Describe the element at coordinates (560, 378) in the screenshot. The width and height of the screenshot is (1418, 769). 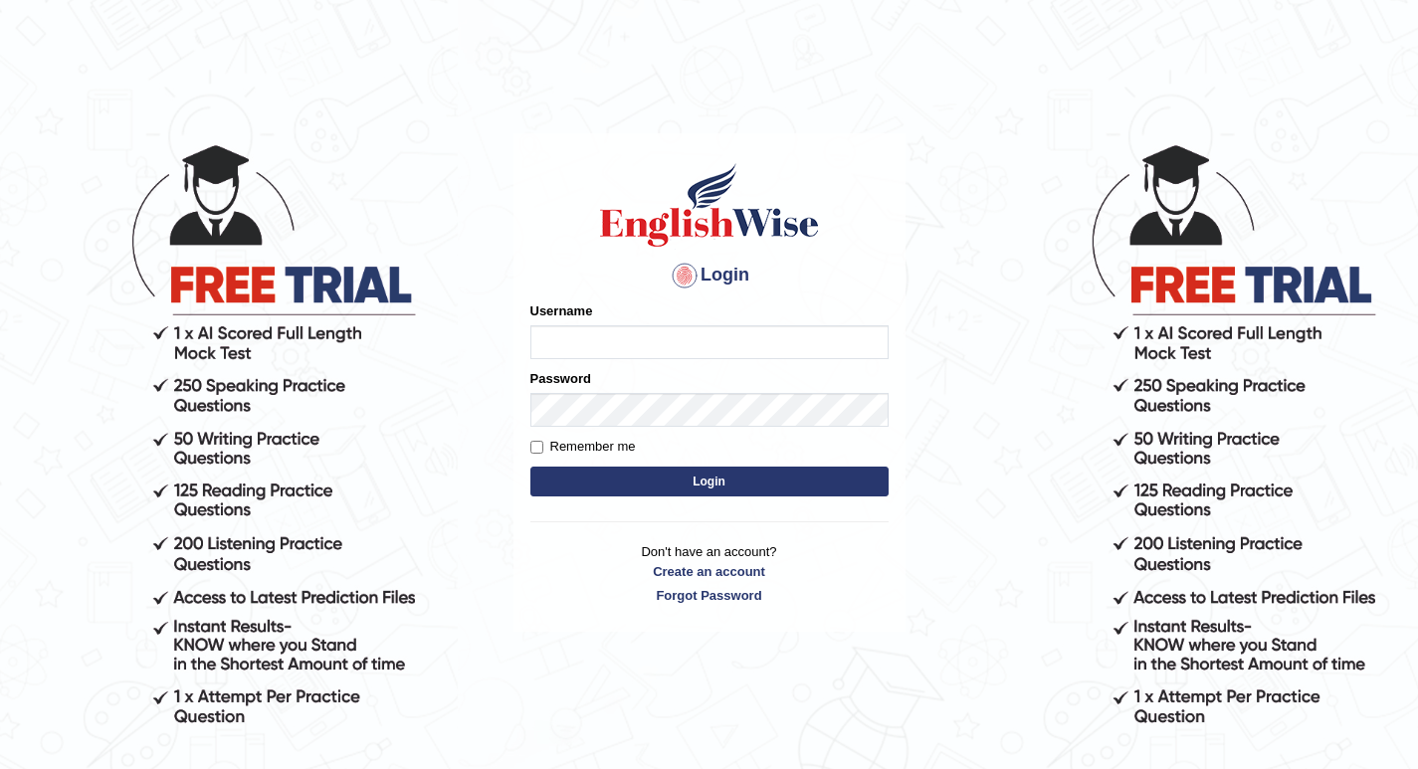
I see `label: Password` at that location.